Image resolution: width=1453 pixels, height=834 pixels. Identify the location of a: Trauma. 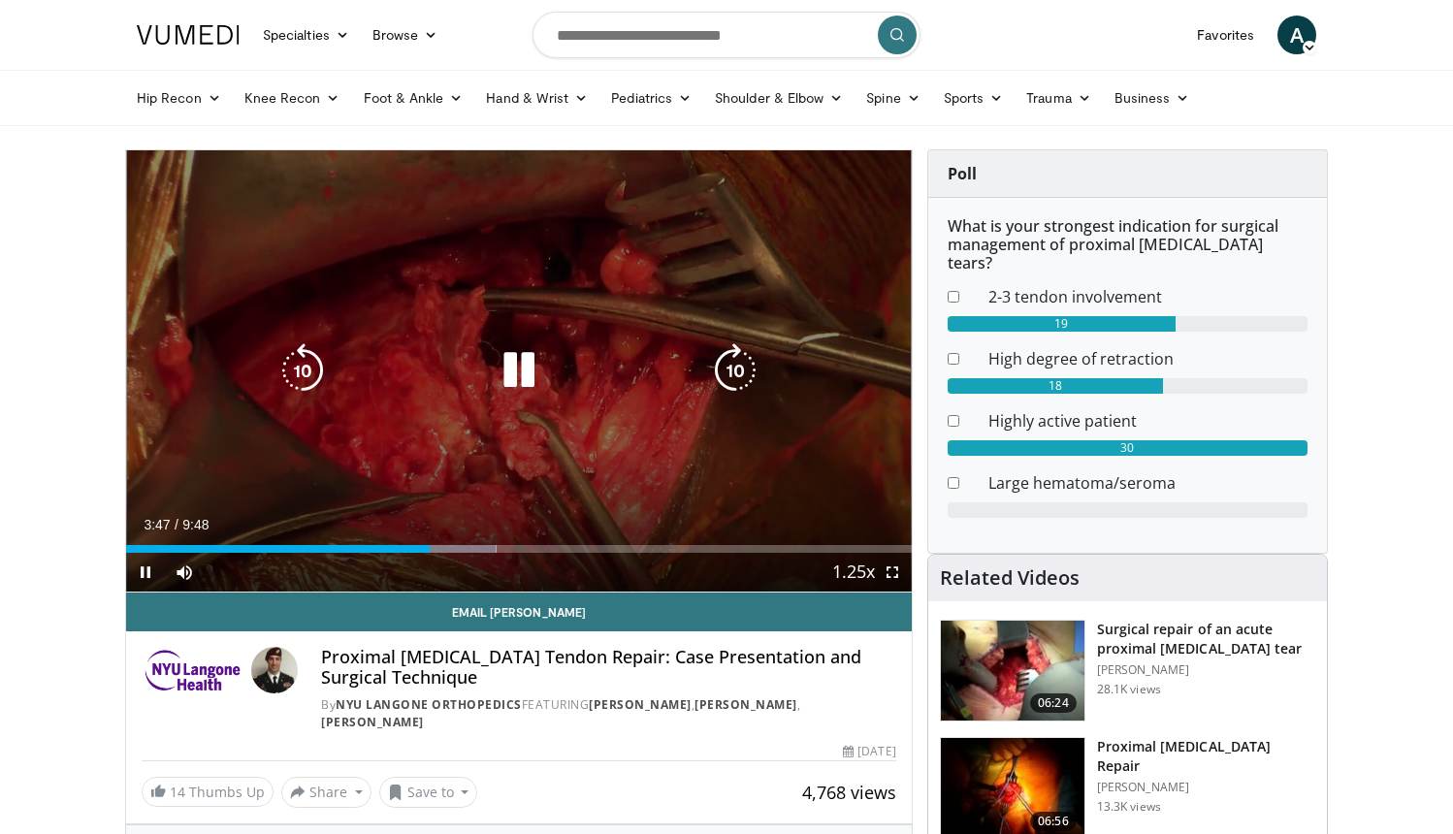
(1058, 98).